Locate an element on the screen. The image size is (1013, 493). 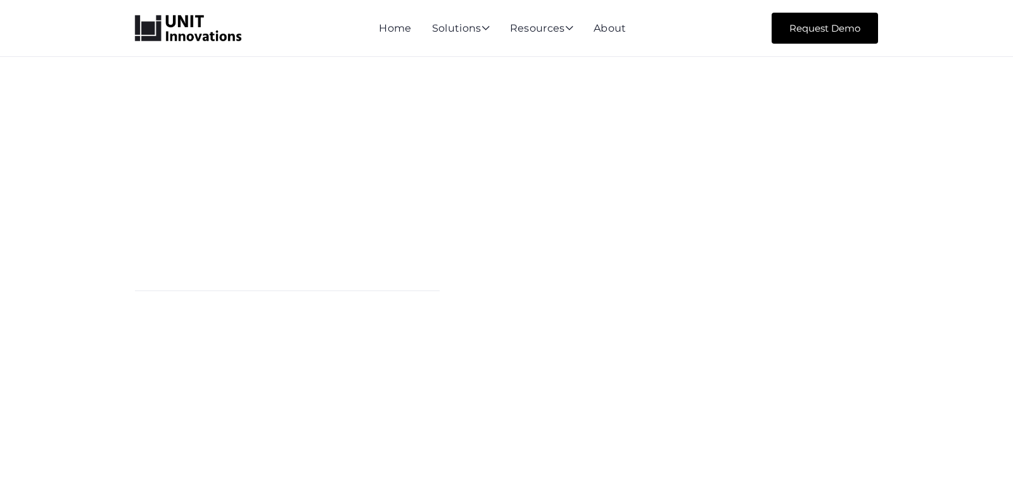
div: Resources is located at coordinates (542, 29).